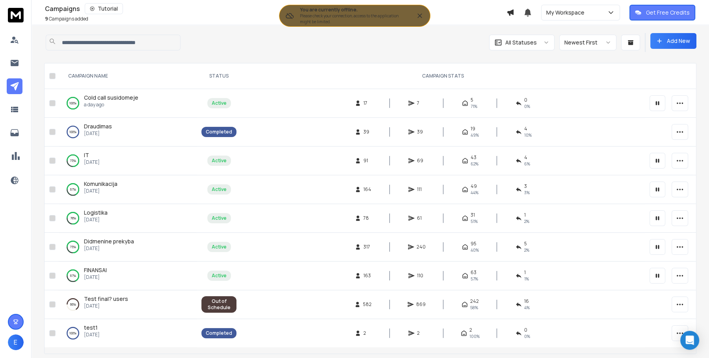 Image resolution: width=709 pixels, height=358 pixels. I want to click on h3: You are currently offline., so click(352, 10).